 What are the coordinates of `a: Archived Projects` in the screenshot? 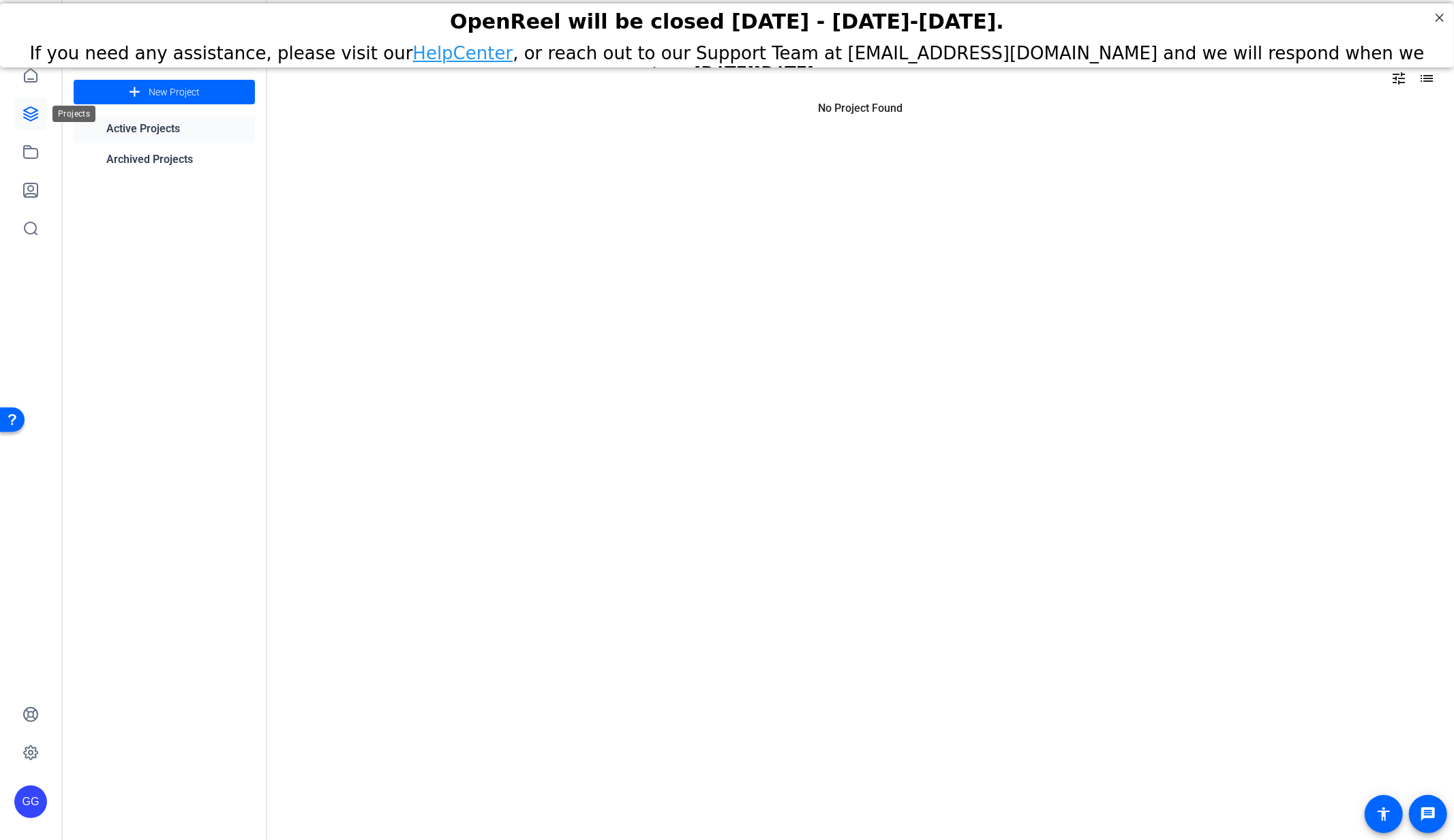 It's located at (164, 159).